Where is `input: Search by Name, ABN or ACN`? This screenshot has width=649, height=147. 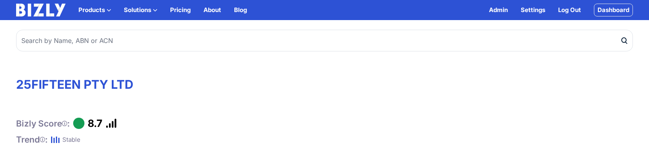 input: Search by Name, ABN or ACN is located at coordinates (325, 41).